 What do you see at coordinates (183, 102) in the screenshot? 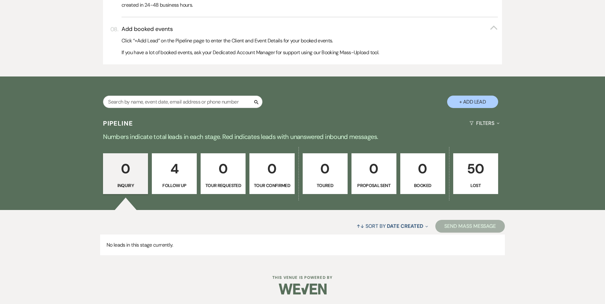
I see `input: Search by name, event date, email address or phone number` at bounding box center [183, 102].